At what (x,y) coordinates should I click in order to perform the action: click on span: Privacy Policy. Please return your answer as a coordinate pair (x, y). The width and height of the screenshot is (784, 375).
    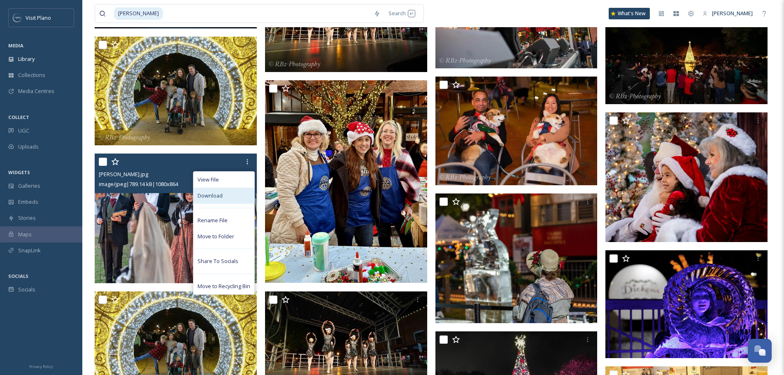
    Looking at the image, I should click on (41, 366).